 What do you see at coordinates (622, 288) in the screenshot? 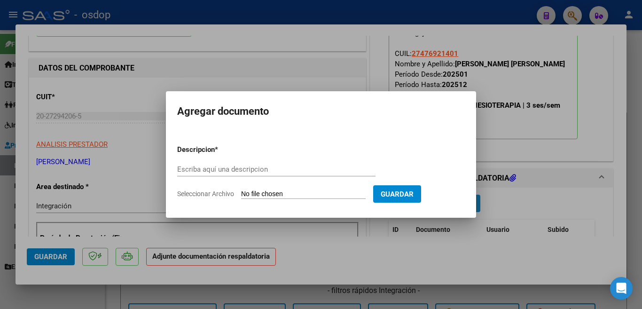
I see `div: Open Intercom Messenger` at bounding box center [622, 288].